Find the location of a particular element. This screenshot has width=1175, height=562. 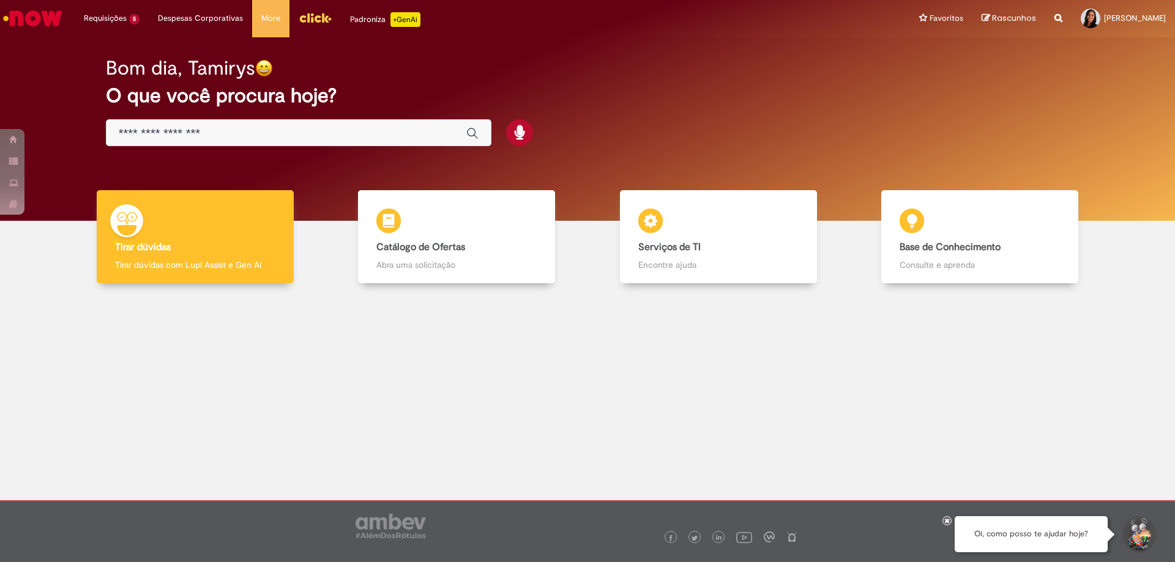

p: Encontre ajuda is located at coordinates (718, 265).